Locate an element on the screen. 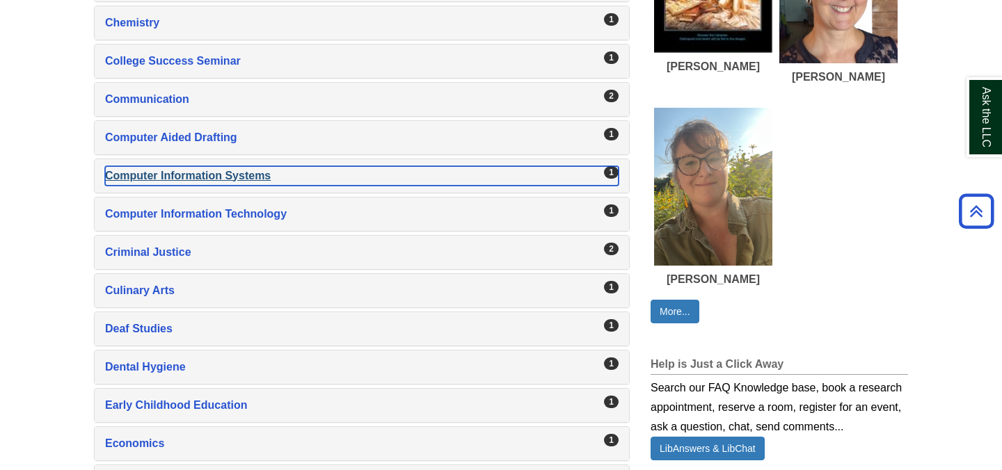 This screenshot has height=470, width=1002. a: Communication is located at coordinates (362, 99).